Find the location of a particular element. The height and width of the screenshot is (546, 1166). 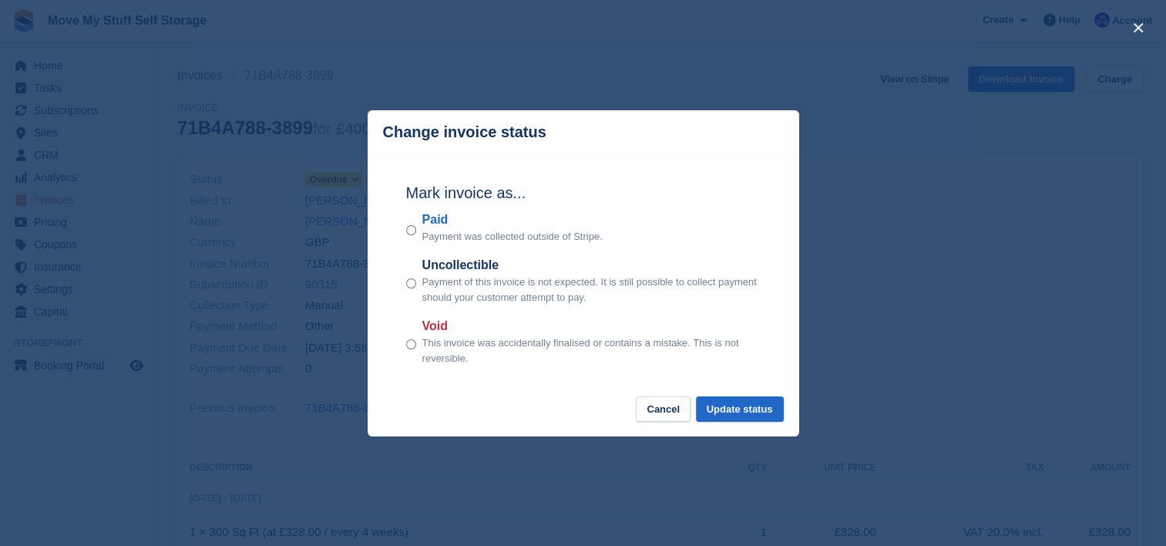

h2: Mark invoice as... is located at coordinates (584, 193).